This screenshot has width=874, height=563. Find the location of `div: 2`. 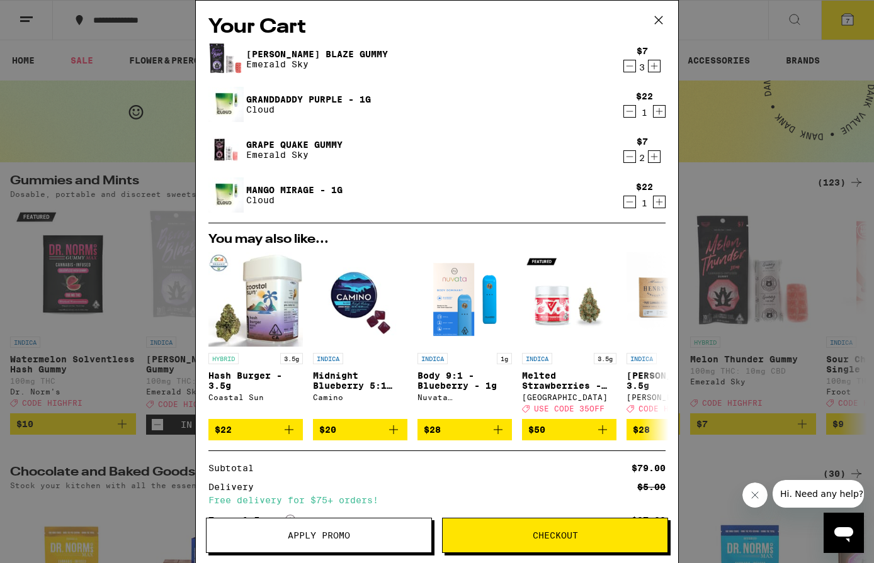

div: 2 is located at coordinates (642, 158).